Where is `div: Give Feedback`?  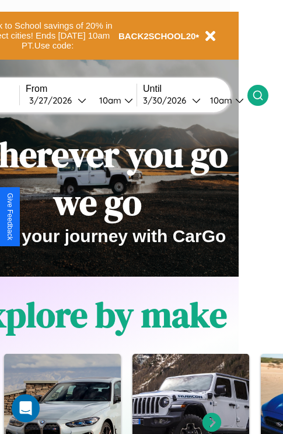 div: Give Feedback is located at coordinates (10, 216).